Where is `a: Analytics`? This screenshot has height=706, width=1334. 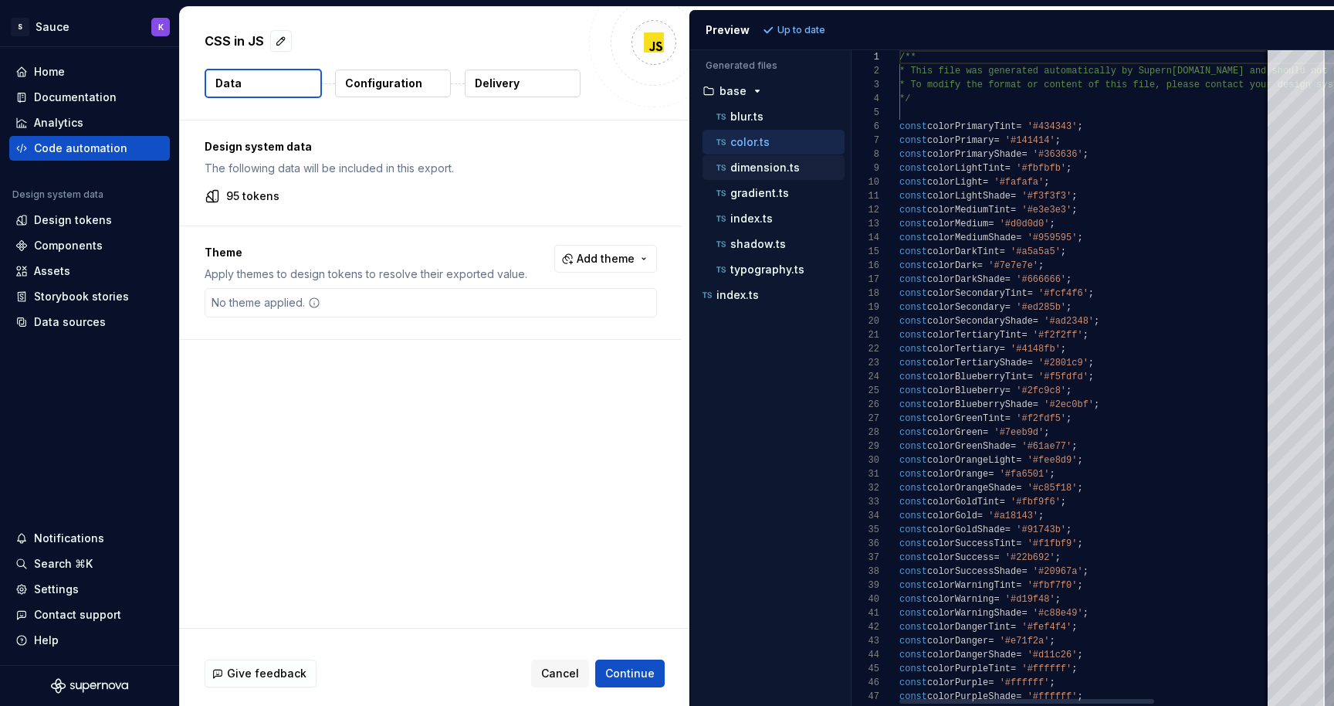 a: Analytics is located at coordinates (90, 123).